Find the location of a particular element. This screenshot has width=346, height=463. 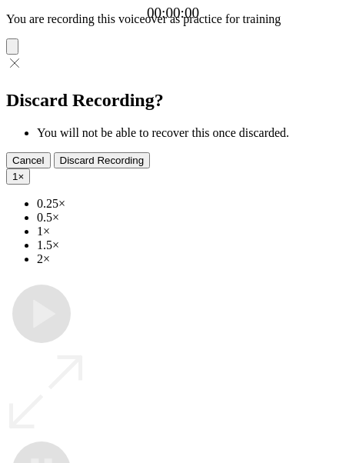

a: 00:00:00 is located at coordinates (173, 13).